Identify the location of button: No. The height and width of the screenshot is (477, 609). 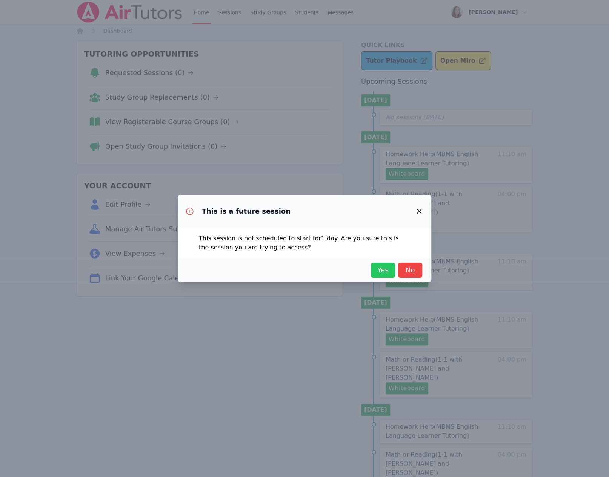
(410, 270).